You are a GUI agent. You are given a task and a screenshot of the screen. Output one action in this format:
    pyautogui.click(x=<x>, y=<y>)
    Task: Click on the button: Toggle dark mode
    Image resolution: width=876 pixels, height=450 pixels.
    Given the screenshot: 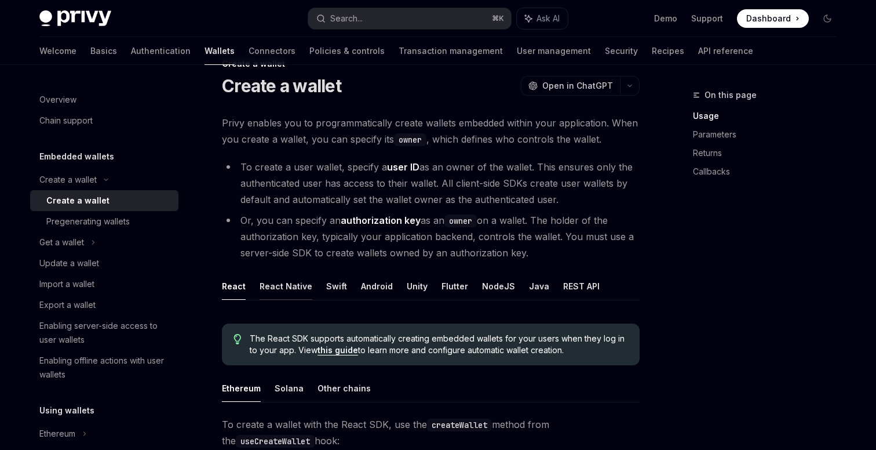 What is the action you would take?
    pyautogui.click(x=828, y=19)
    